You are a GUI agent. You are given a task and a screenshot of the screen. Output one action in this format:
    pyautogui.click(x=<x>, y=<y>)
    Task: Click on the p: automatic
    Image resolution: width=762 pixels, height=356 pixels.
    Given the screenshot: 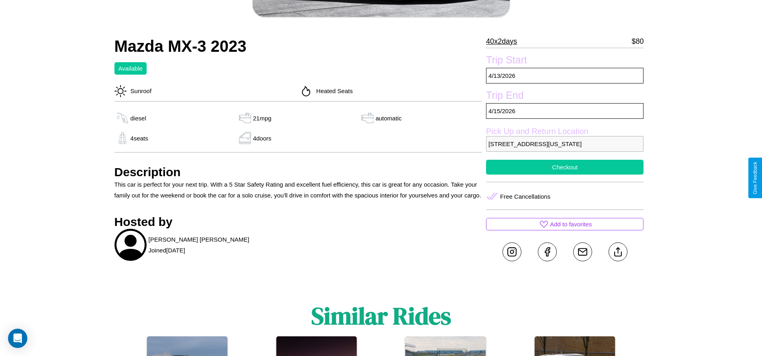 What is the action you would take?
    pyautogui.click(x=388, y=118)
    